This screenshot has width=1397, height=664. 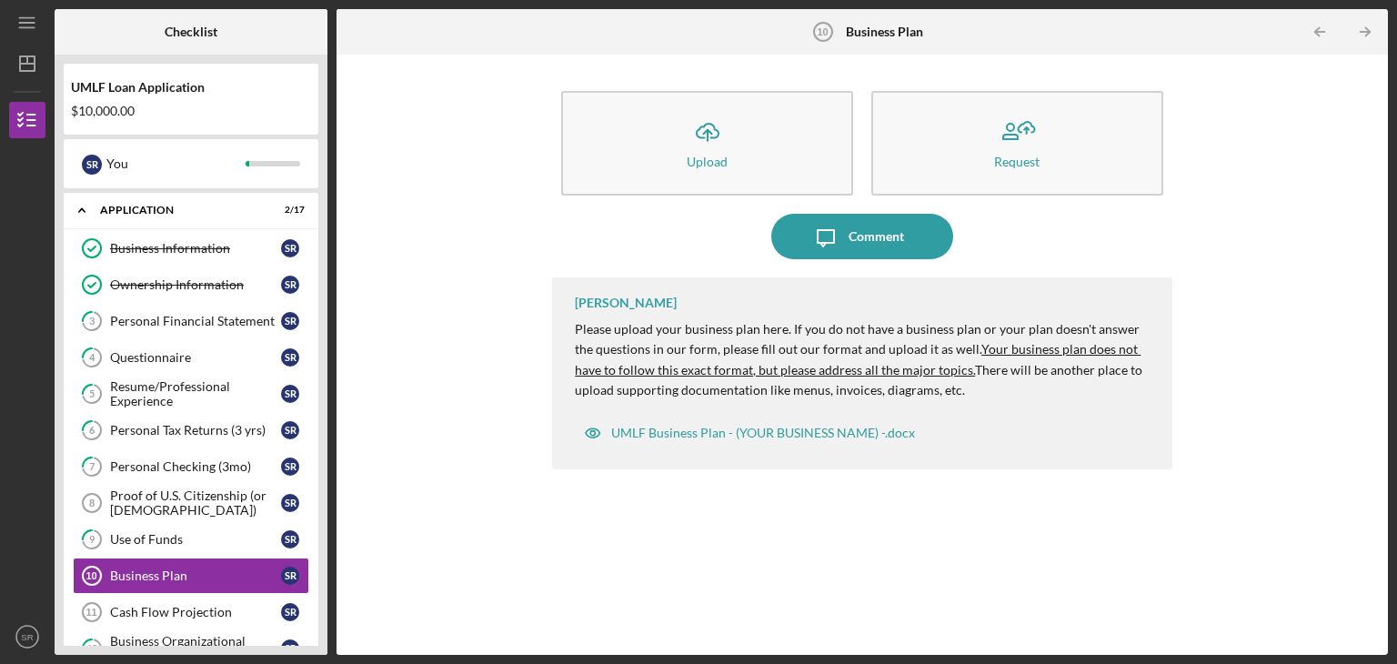 I want to click on a: 11Cash Flow ProjectionSR, so click(x=191, y=612).